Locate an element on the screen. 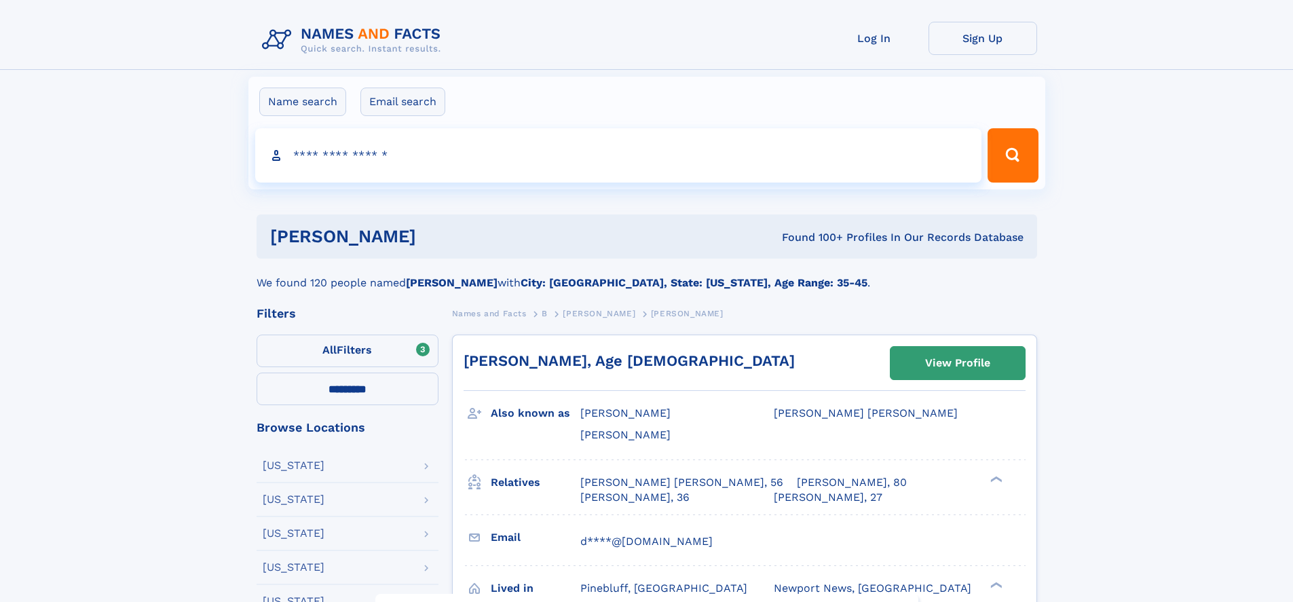 The image size is (1293, 602). div: Found 100+ Profiles In Our Records Database is located at coordinates (811, 238).